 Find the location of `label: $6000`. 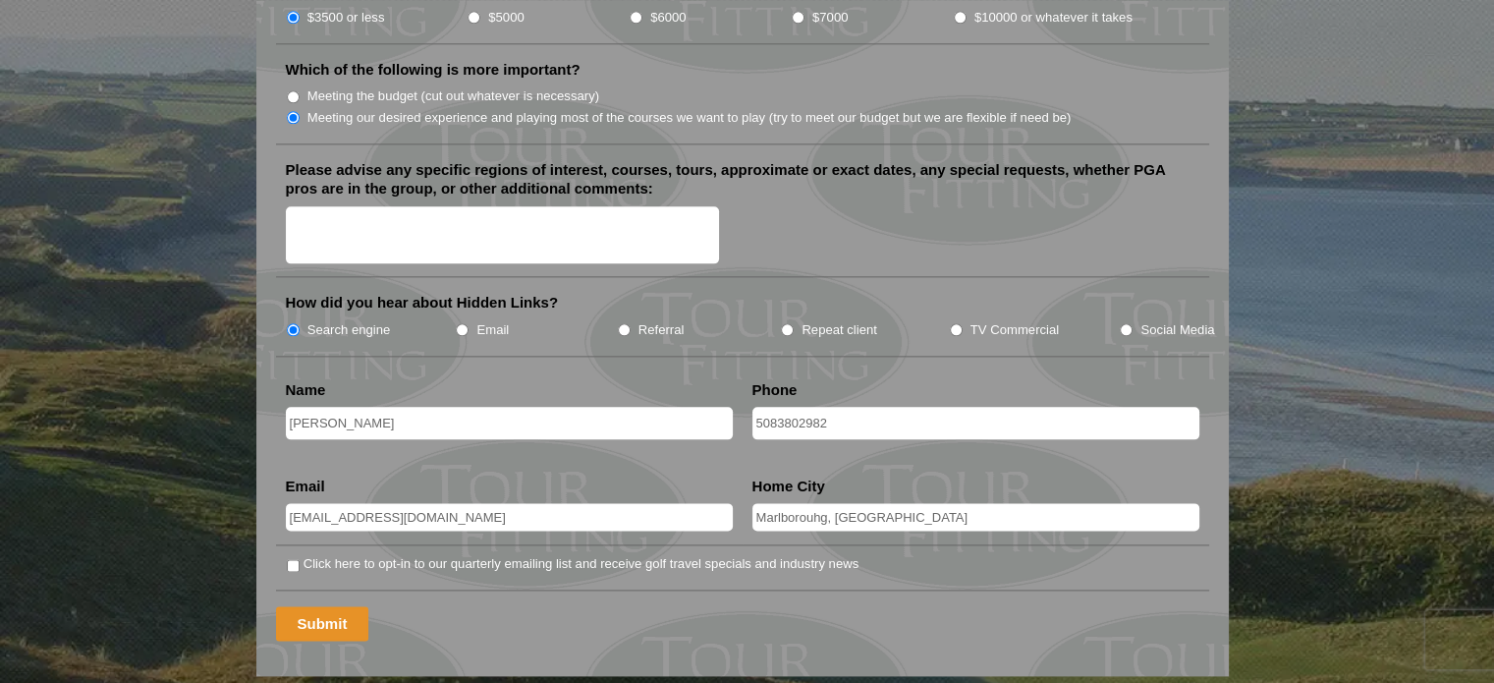

label: $6000 is located at coordinates (668, 18).